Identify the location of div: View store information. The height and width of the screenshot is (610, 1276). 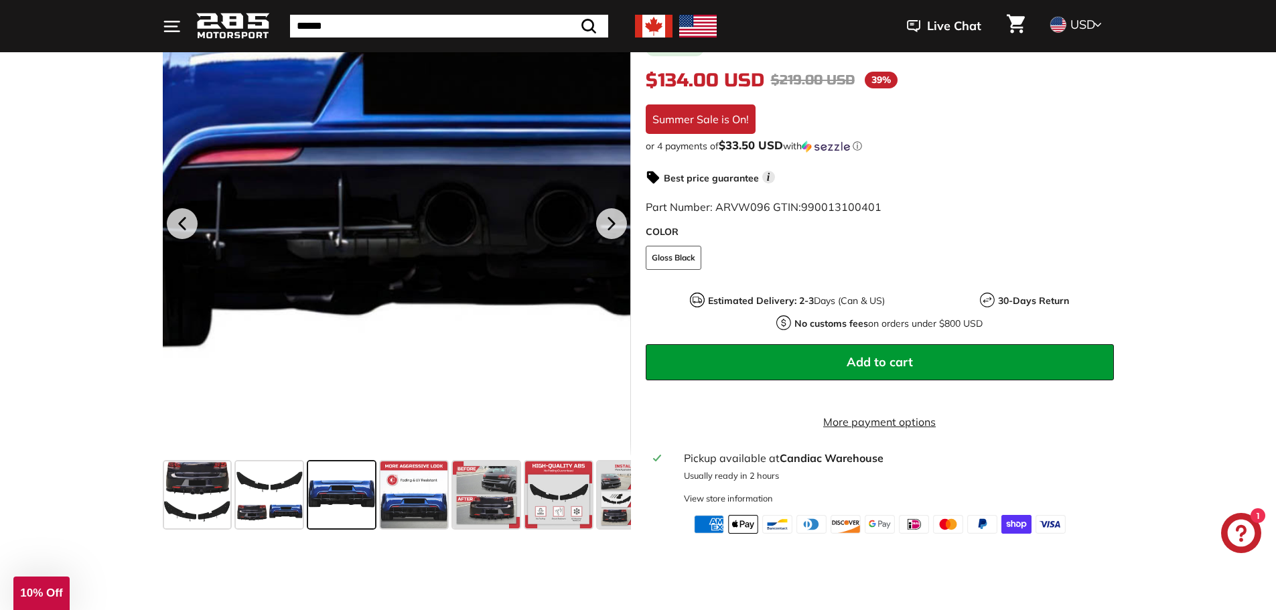
(728, 498).